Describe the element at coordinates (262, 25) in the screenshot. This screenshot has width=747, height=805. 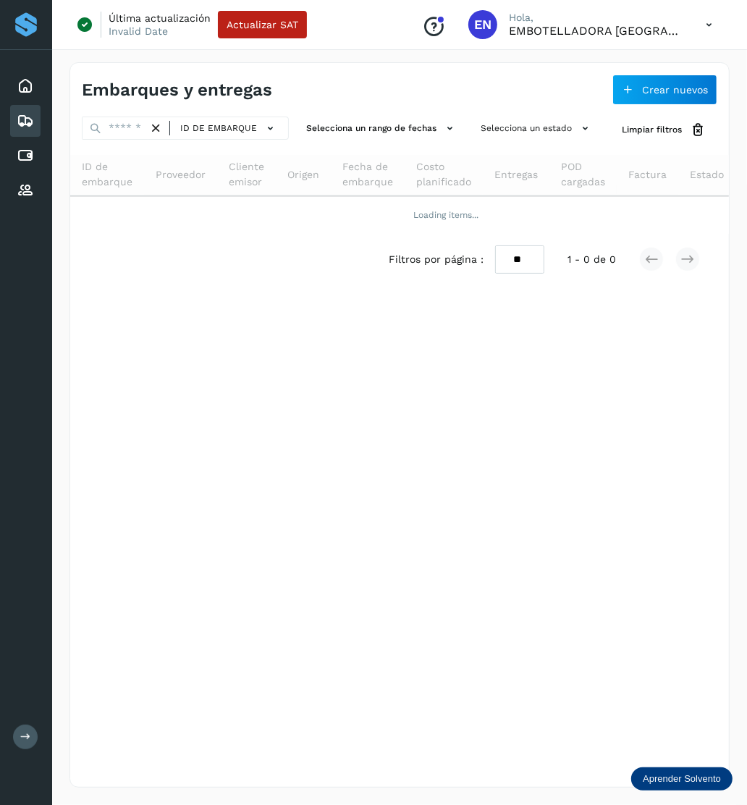
I see `button: Actualizar SAT` at that location.